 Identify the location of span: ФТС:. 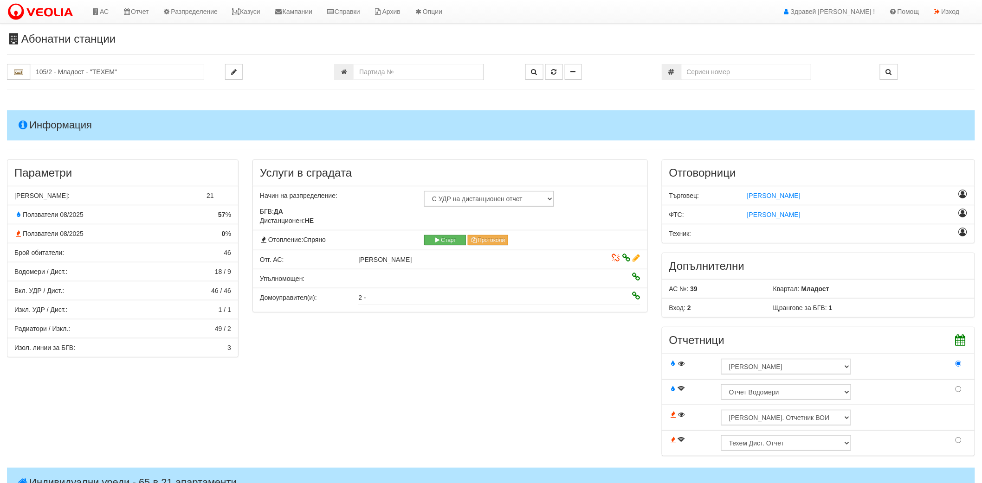
(676, 215).